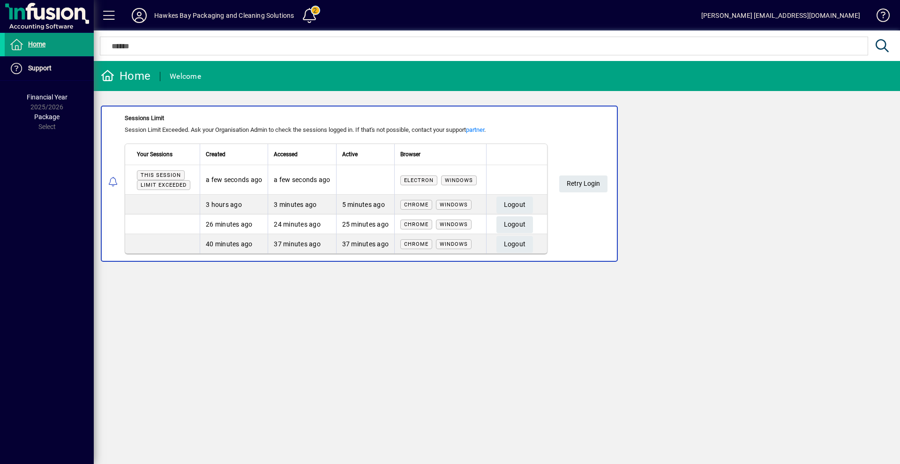 This screenshot has height=464, width=900. I want to click on span: Package, so click(47, 117).